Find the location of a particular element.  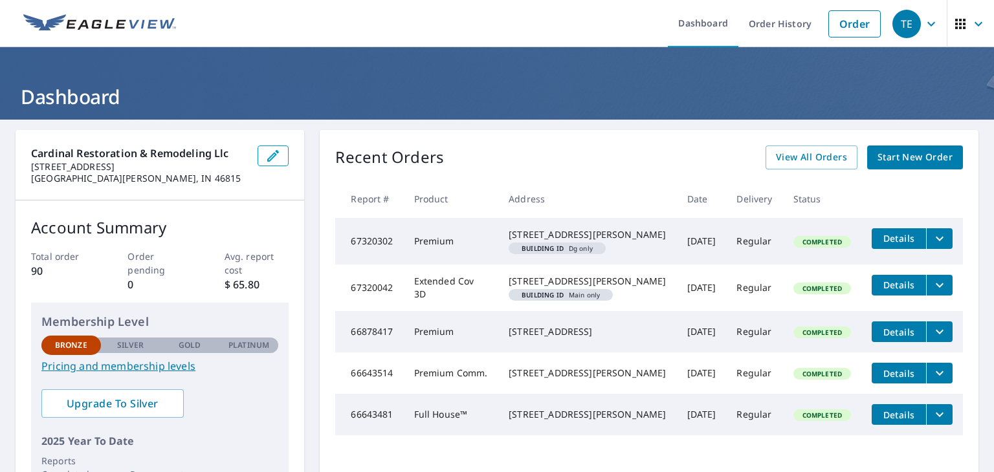

p: Cardinal Restoration & Remodeling Llc is located at coordinates (139, 153).